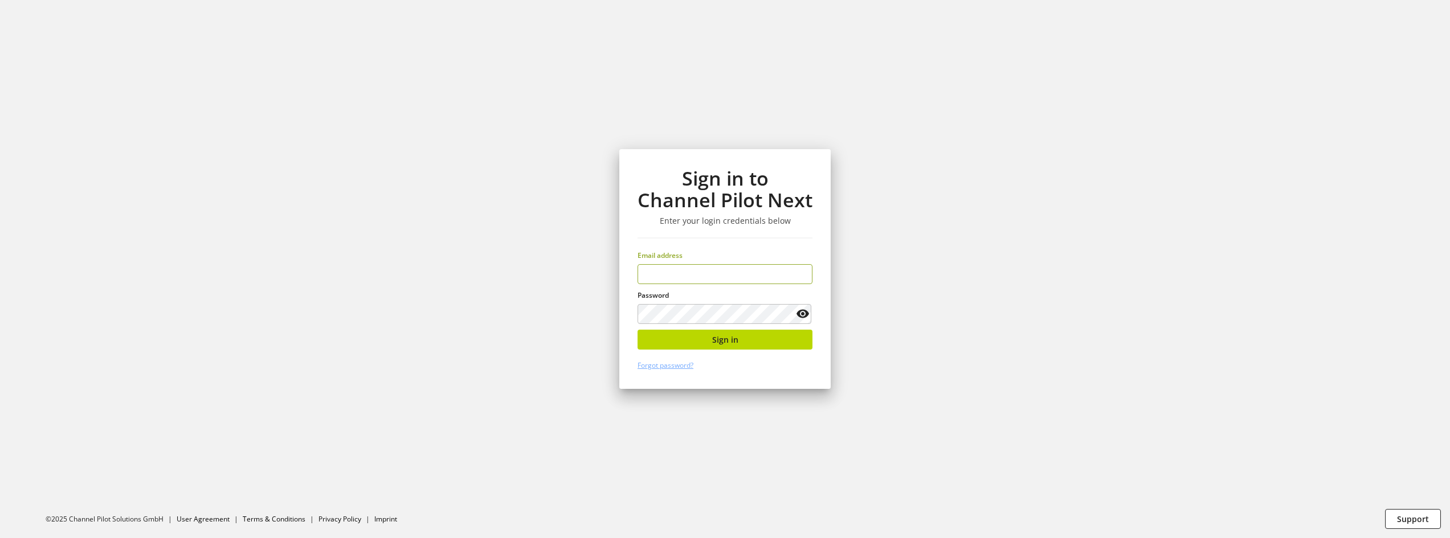  I want to click on a: Forgot password?, so click(665, 365).